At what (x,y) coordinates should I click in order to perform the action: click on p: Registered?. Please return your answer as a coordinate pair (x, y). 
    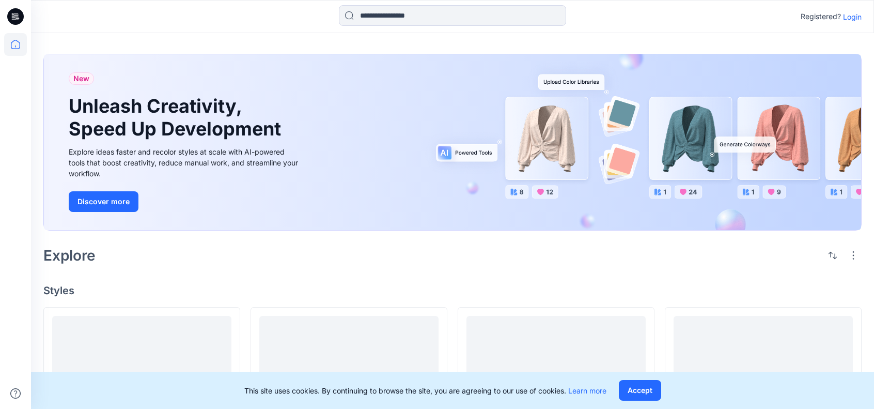
    Looking at the image, I should click on (821, 17).